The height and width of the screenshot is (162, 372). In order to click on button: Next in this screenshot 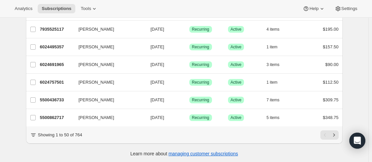, I will do `click(334, 135)`.